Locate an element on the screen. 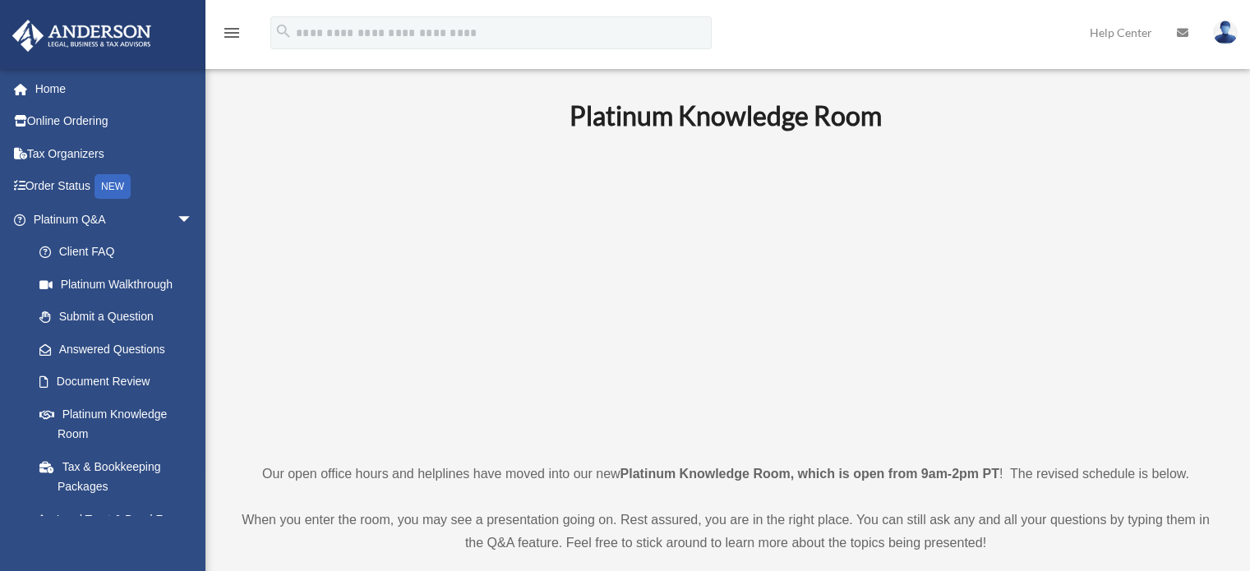 Image resolution: width=1250 pixels, height=571 pixels. a: Document Review is located at coordinates (120, 382).